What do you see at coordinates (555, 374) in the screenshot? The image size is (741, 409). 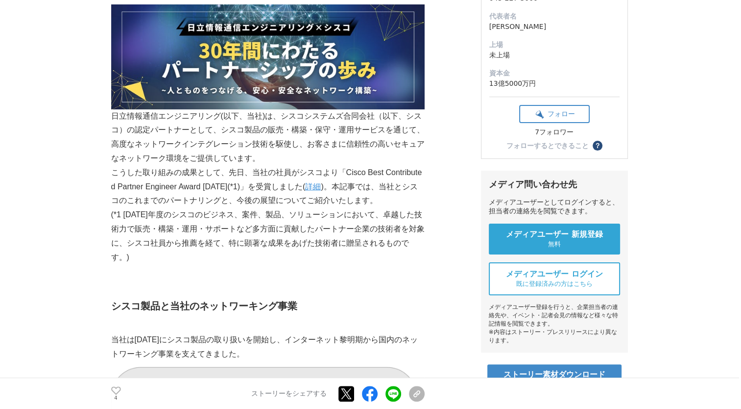 I see `a: ストーリー素材ダウンロード` at bounding box center [555, 374].